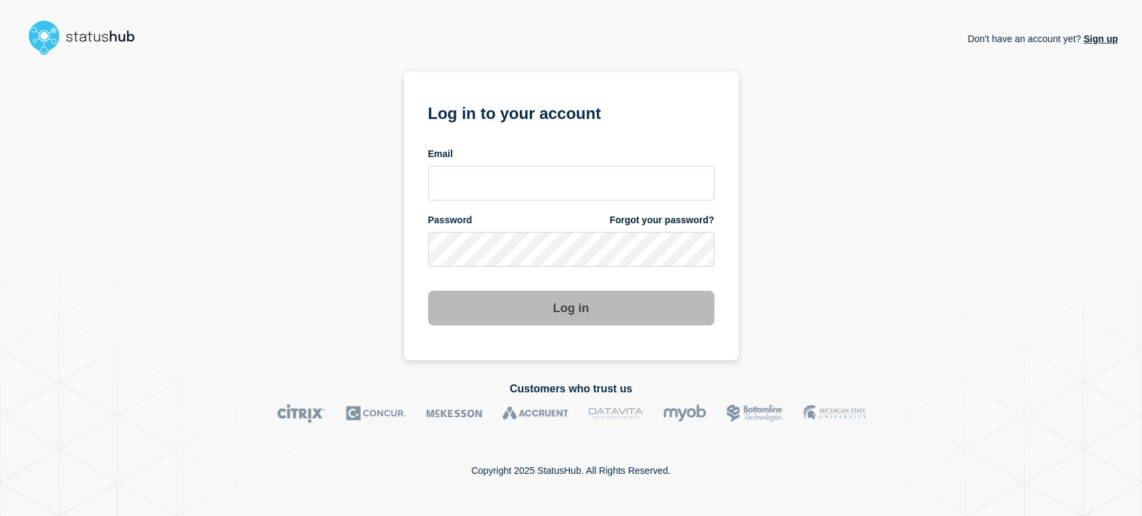 This screenshot has width=1142, height=516. Describe the element at coordinates (755, 413) in the screenshot. I see `img: Bottomline logo` at that location.